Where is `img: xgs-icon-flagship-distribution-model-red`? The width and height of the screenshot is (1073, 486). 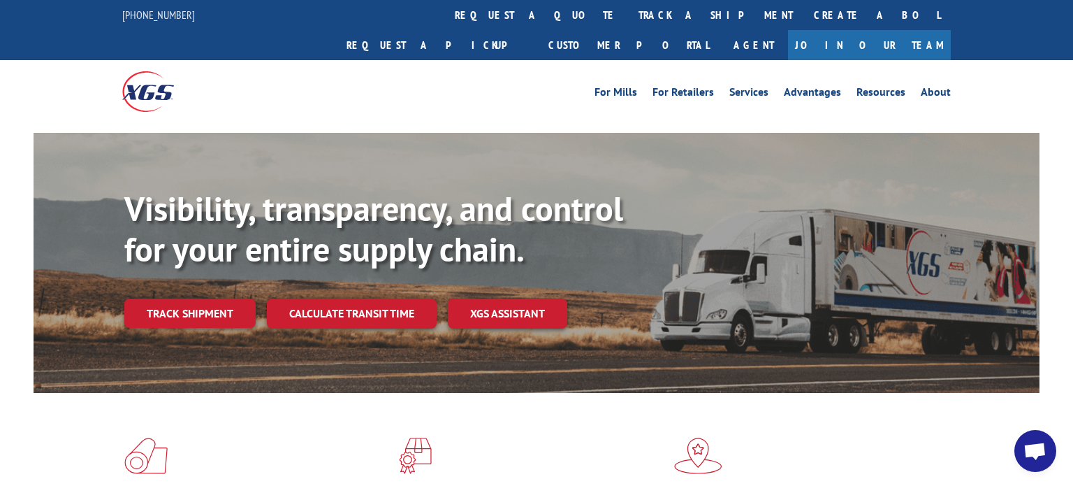
img: xgs-icon-flagship-distribution-model-red is located at coordinates (698, 456).